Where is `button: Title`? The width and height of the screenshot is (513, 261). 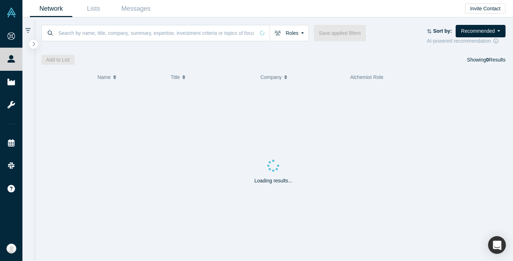 button: Title is located at coordinates (211, 77).